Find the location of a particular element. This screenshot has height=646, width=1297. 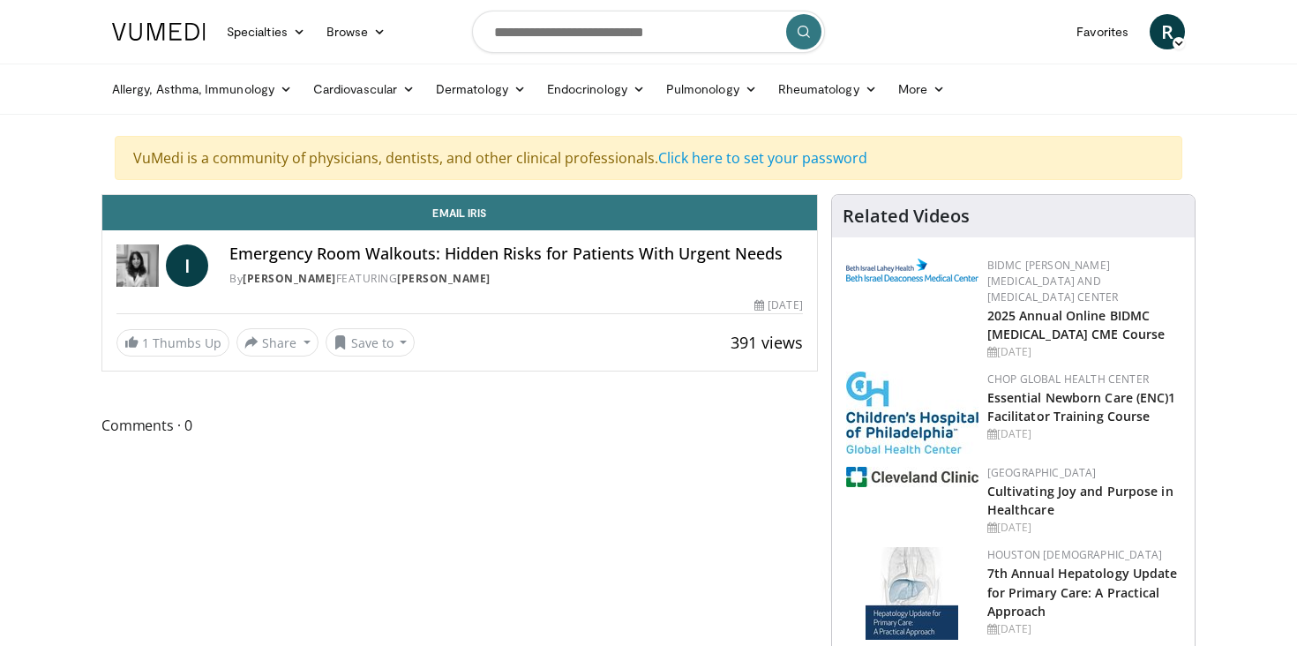

img: 1ef99228-8384-4f7a-af87-49a18d542794.png.150x105_q85_autocrop_double_scale_upscale_version-0.2.jpg is located at coordinates (913, 477).